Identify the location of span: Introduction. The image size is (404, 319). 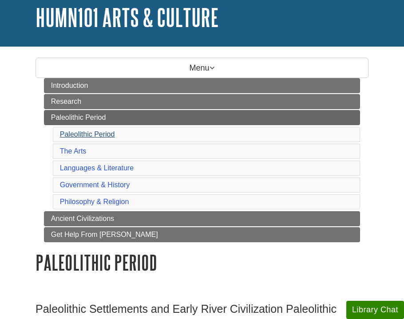
(70, 85).